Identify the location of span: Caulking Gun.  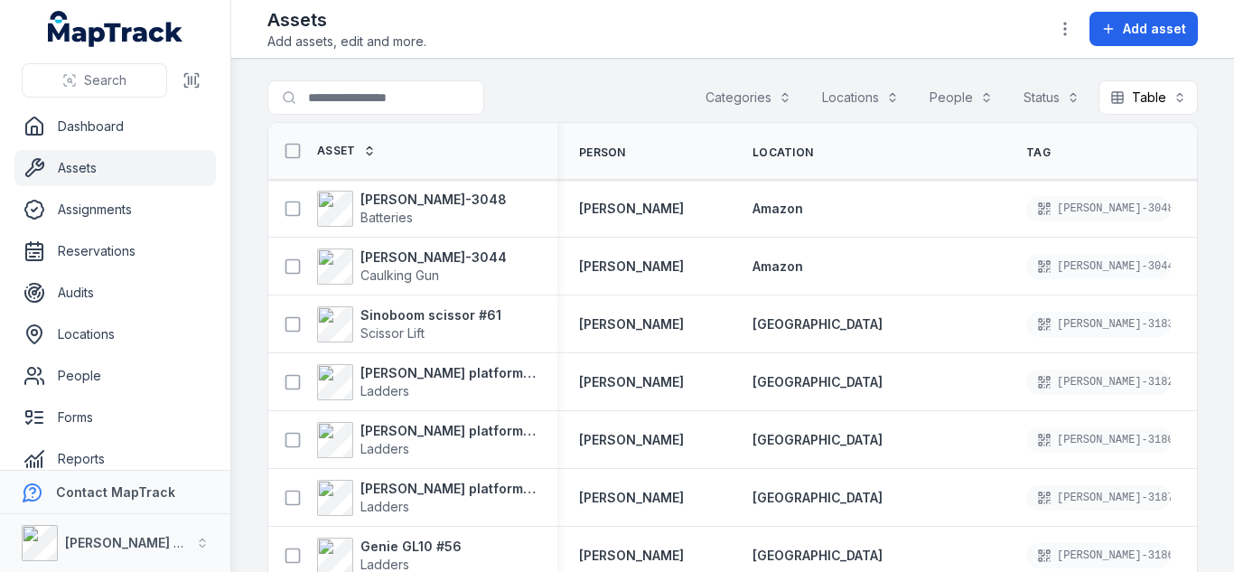
(399, 275).